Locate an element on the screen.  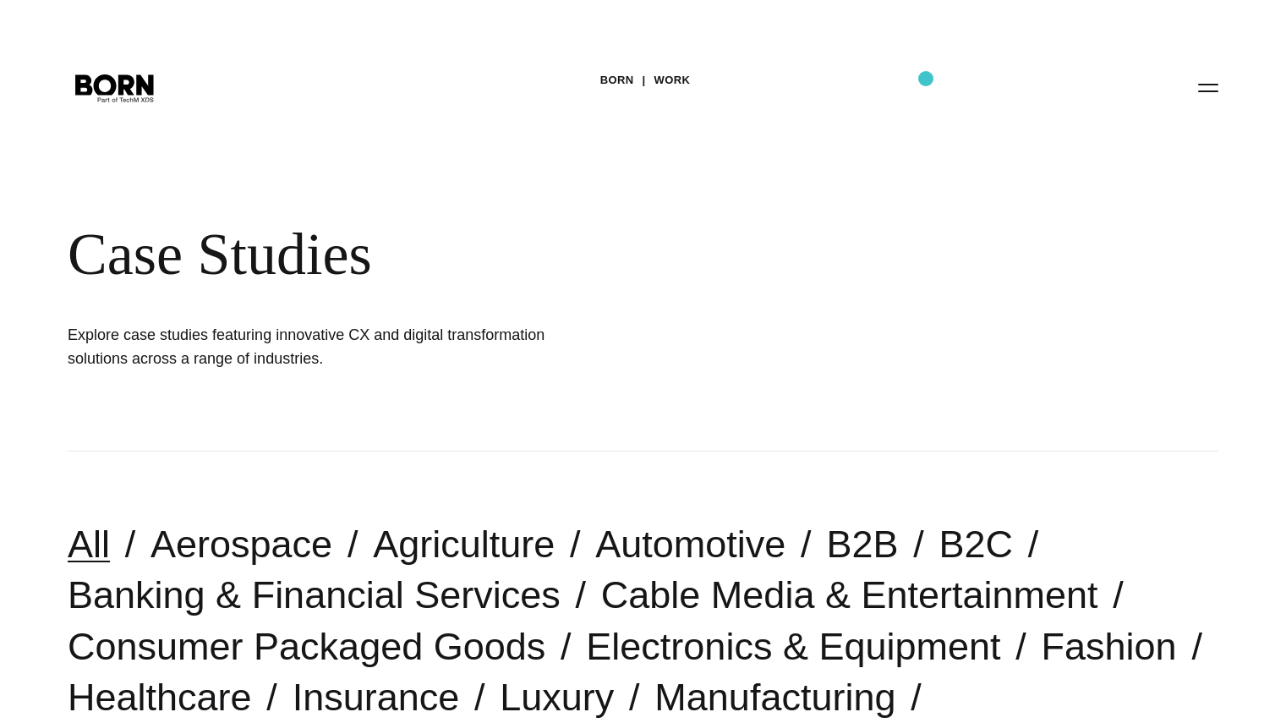
div: Case Studies is located at coordinates (549, 254).